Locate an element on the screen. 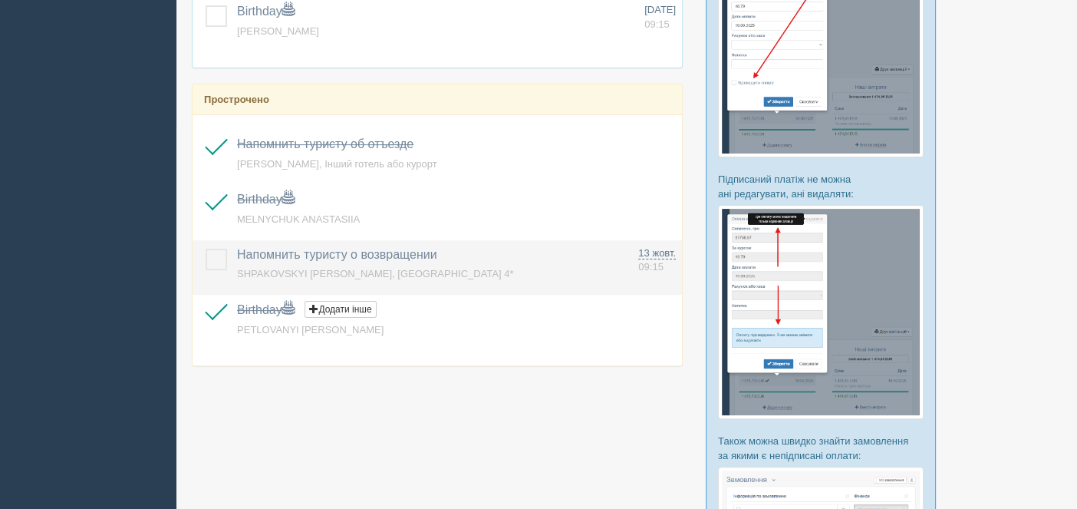  span: Напомнить туристу об отъезде is located at coordinates (325, 144).